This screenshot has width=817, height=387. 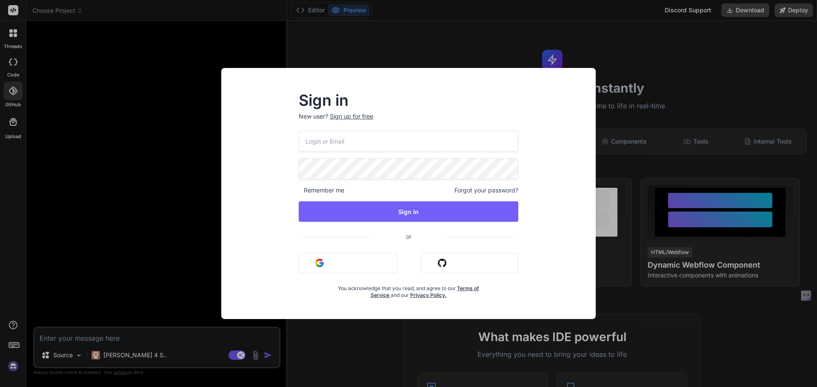 I want to click on a: Terms of Service, so click(x=425, y=292).